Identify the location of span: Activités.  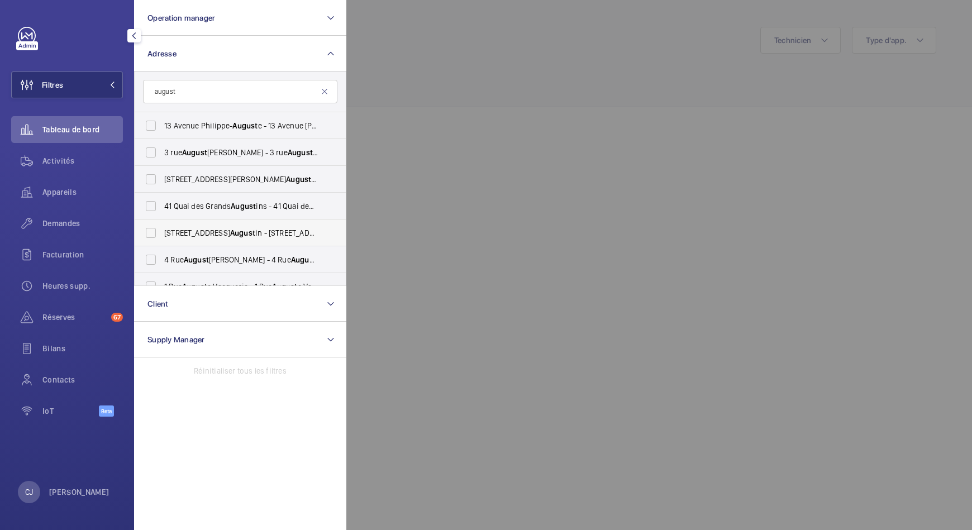
(83, 161).